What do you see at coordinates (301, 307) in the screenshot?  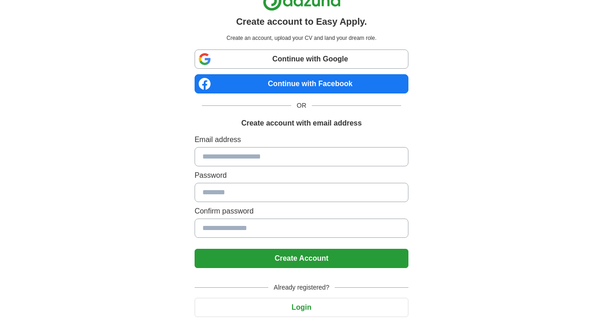 I see `button: Login` at bounding box center [301, 307].